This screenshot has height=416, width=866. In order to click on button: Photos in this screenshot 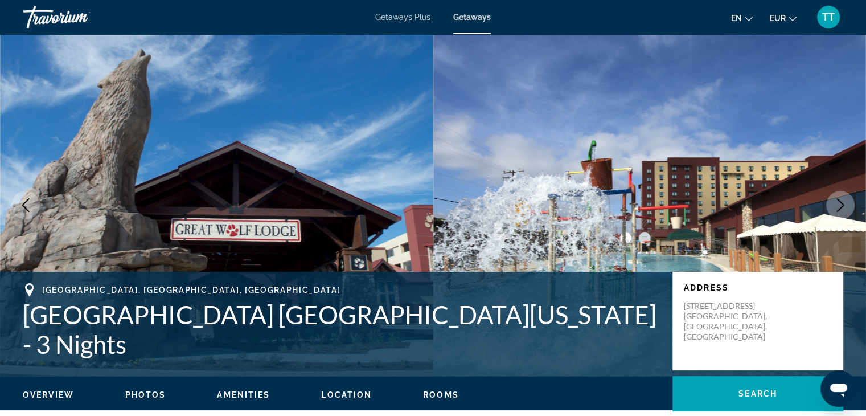, I will do `click(146, 395)`.